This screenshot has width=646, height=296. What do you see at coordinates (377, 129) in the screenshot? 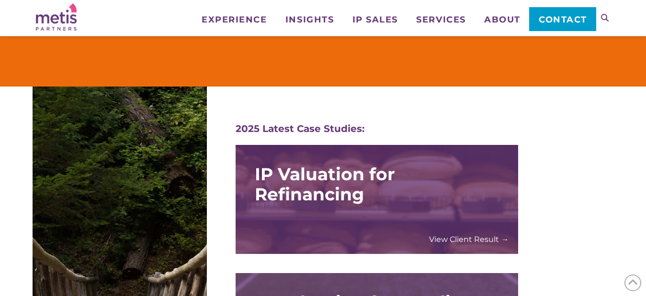
I see `div: 2025 Latest Case Studies:` at bounding box center [377, 129].